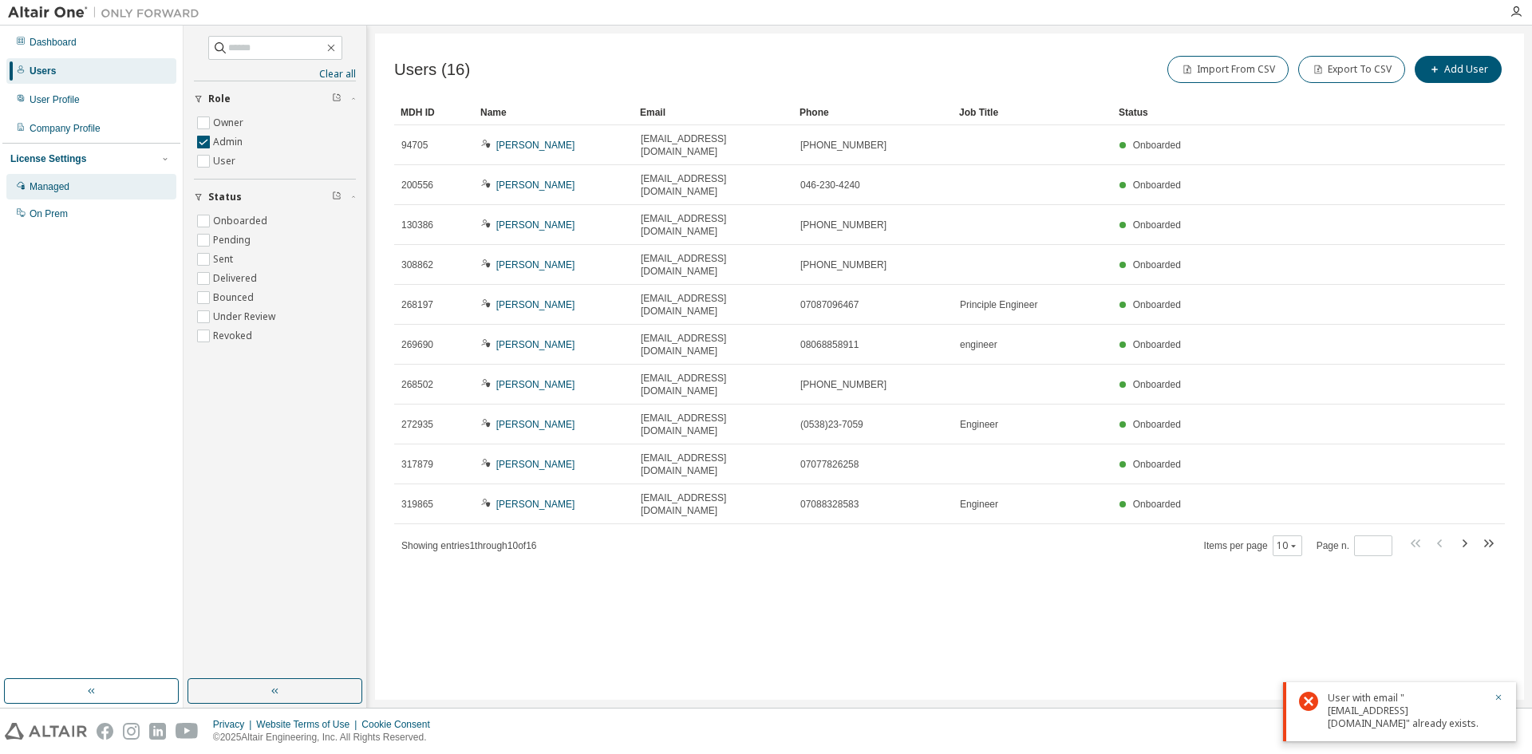  Describe the element at coordinates (157, 731) in the screenshot. I see `img: linkedin.svg` at that location.